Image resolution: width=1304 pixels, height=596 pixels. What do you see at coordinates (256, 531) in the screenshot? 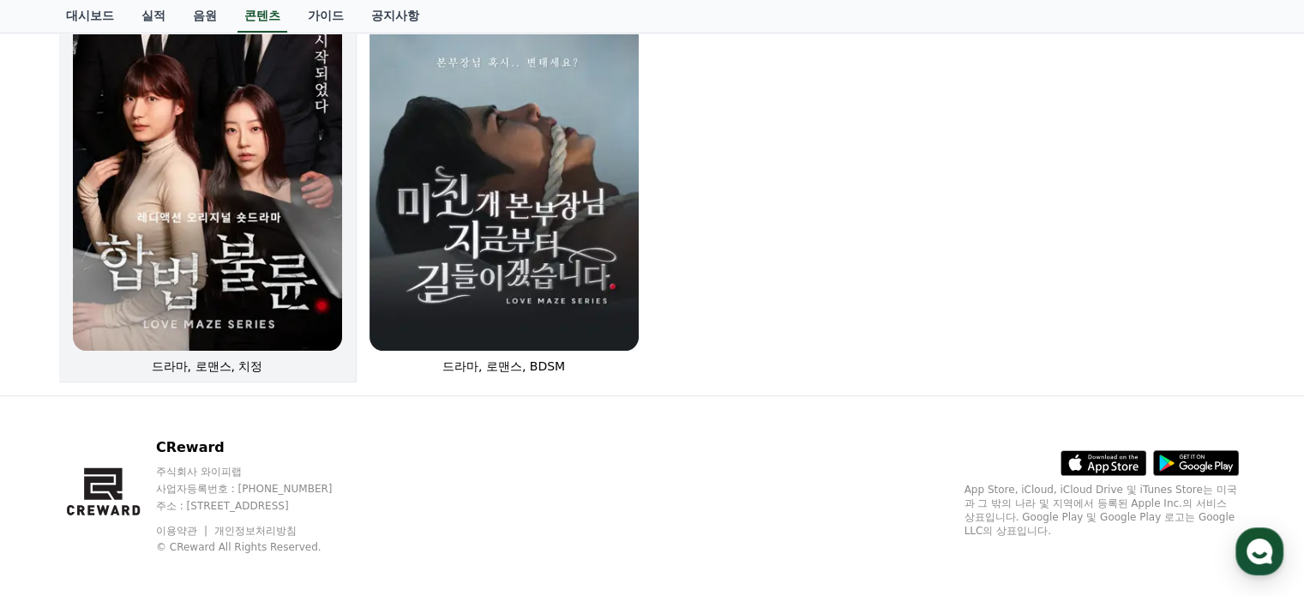
I see `a: 개인정보처리방침` at bounding box center [256, 531].